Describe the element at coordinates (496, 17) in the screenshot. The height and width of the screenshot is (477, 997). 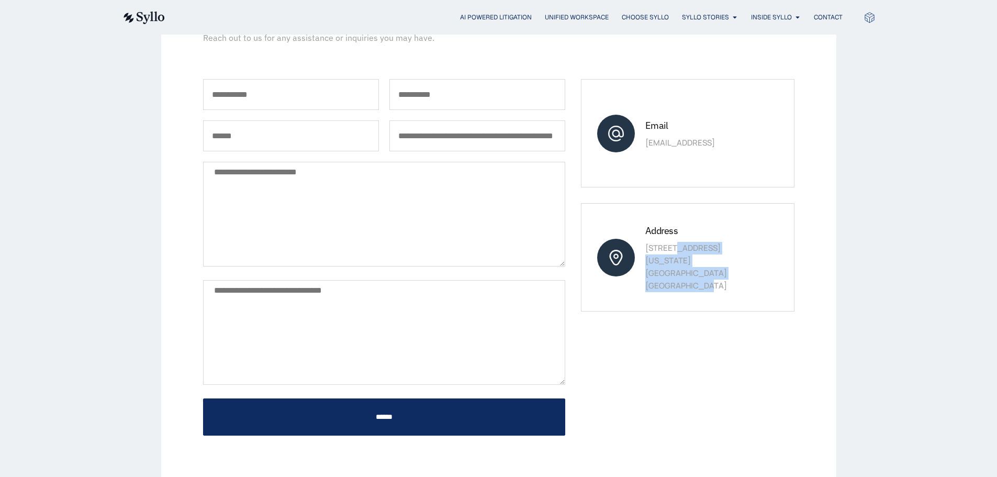
I see `span: AI Powered Litigation` at that location.